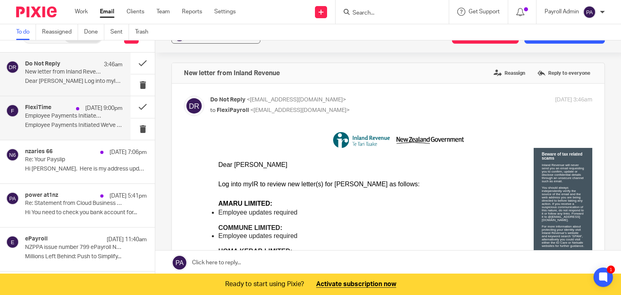 This screenshot has width=621, height=295. Describe the element at coordinates (35, 71) in the screenshot. I see `b: AMARU LIMITED:` at that location.